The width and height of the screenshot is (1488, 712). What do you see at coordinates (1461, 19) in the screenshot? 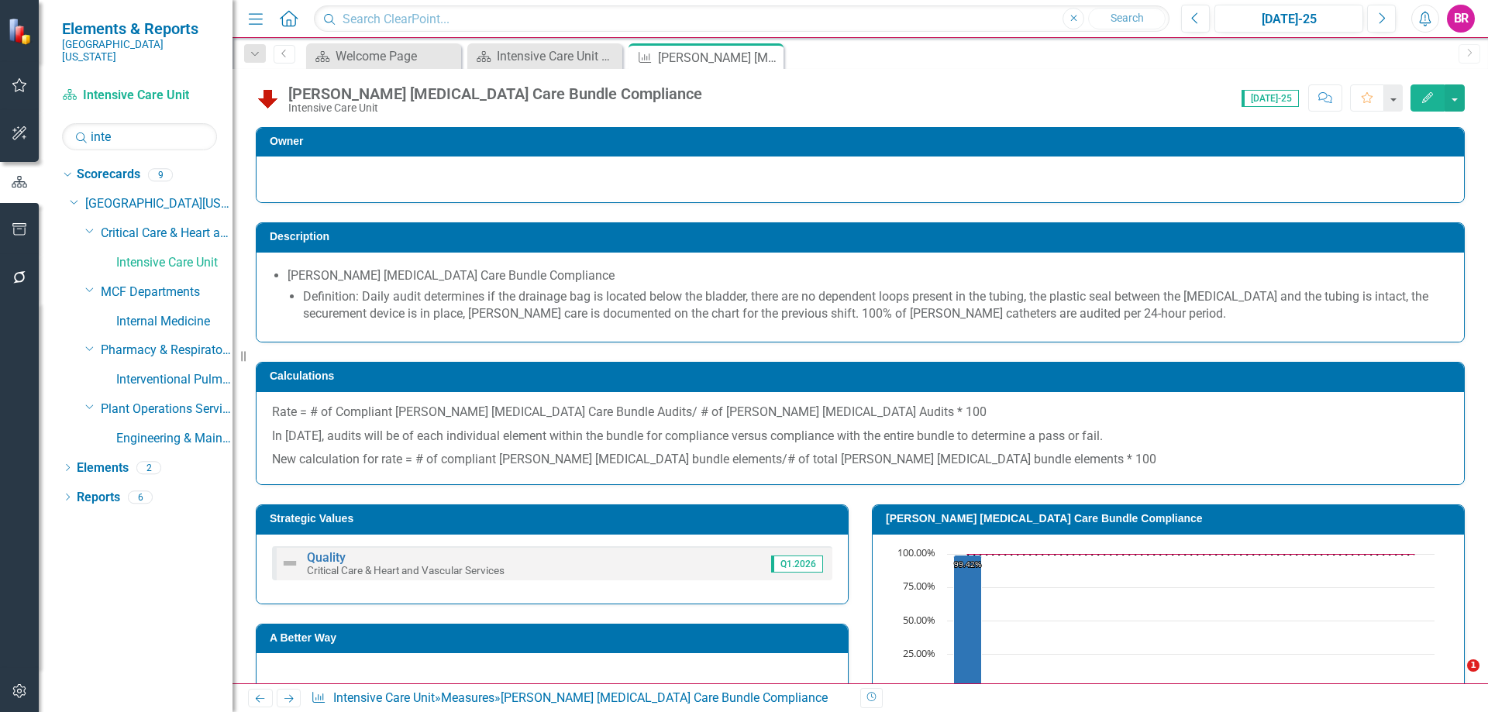
I see `div: BR` at bounding box center [1461, 19].